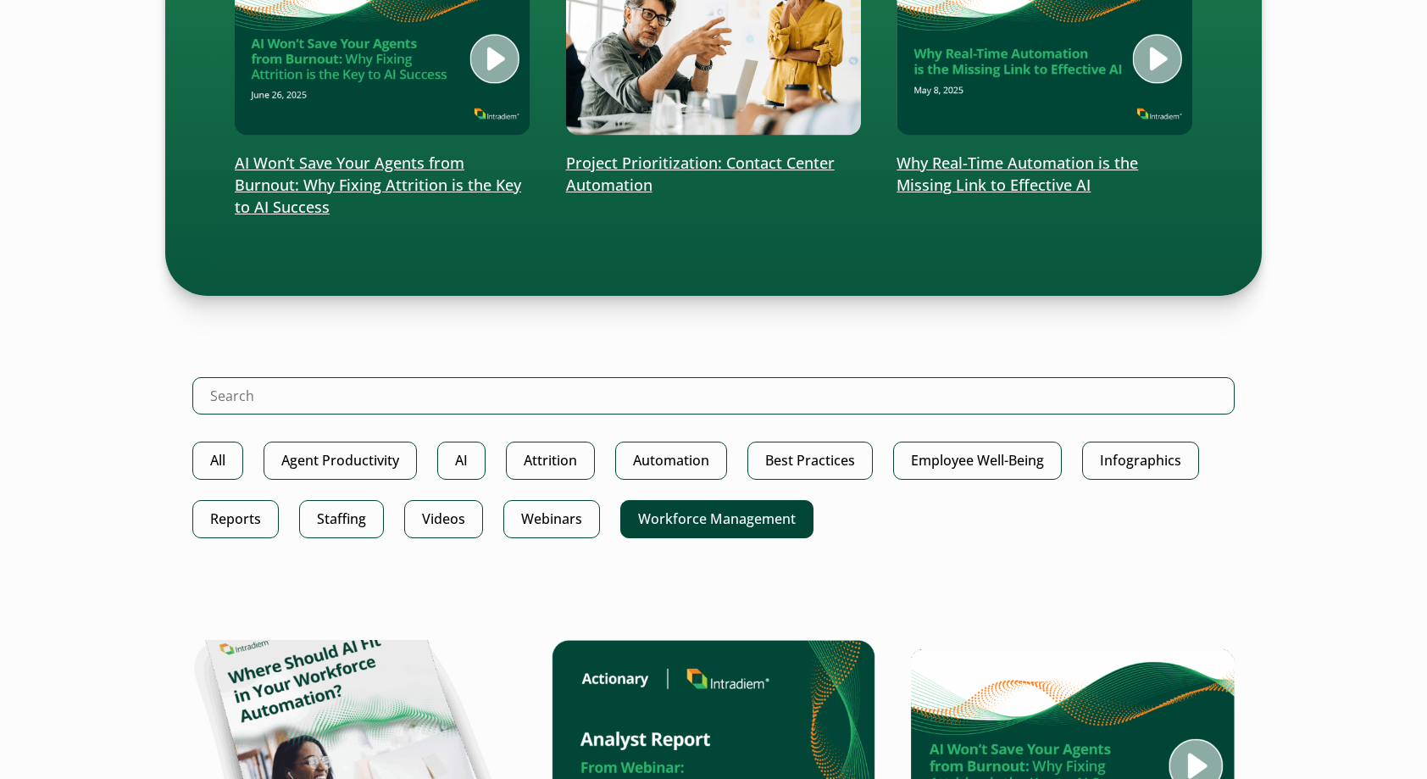 The width and height of the screenshot is (1427, 779). Describe the element at coordinates (550, 460) in the screenshot. I see `a: Attrition` at that location.